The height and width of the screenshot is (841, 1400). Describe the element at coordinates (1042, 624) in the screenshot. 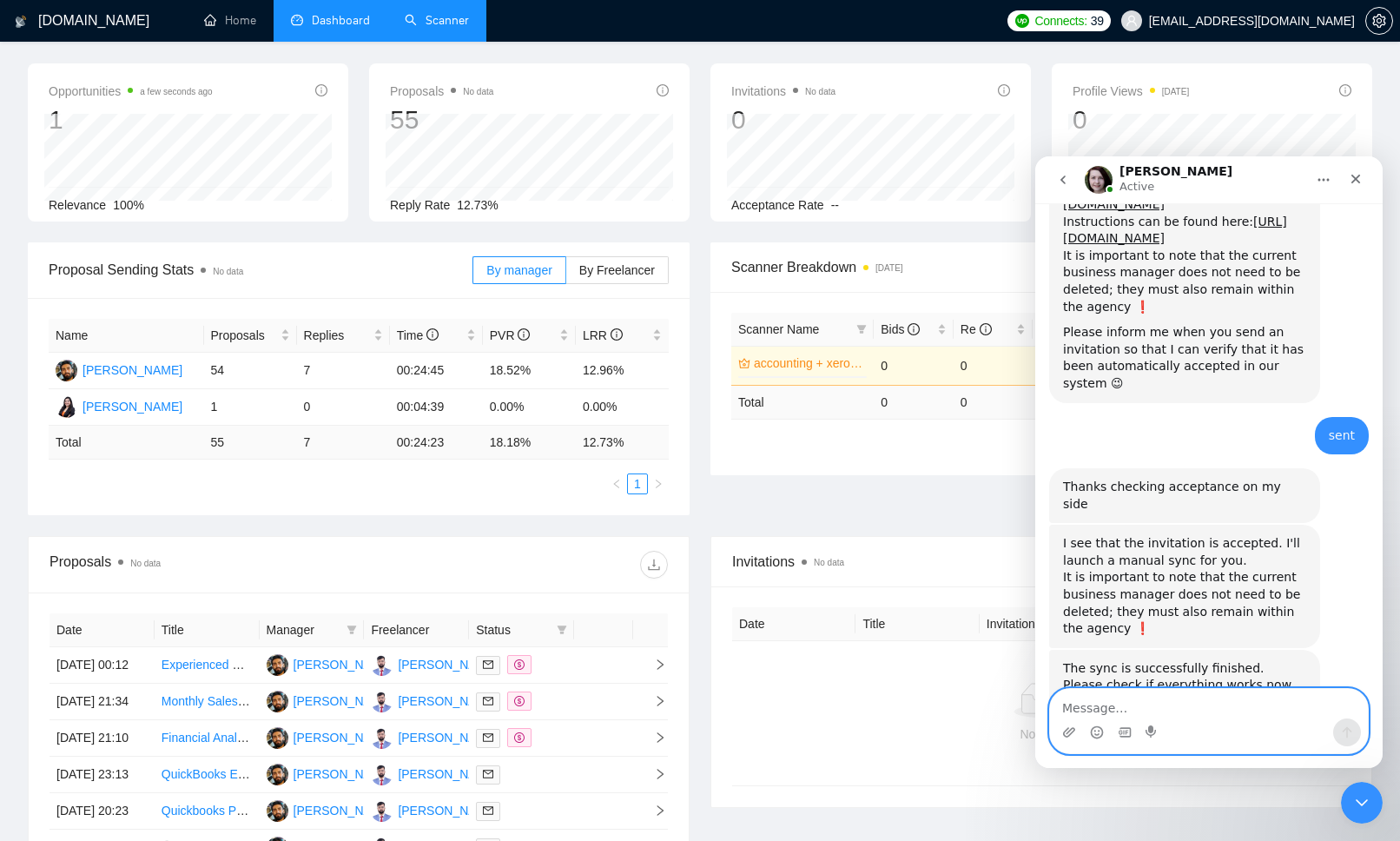

I see `th: Invitation Letter` at that location.